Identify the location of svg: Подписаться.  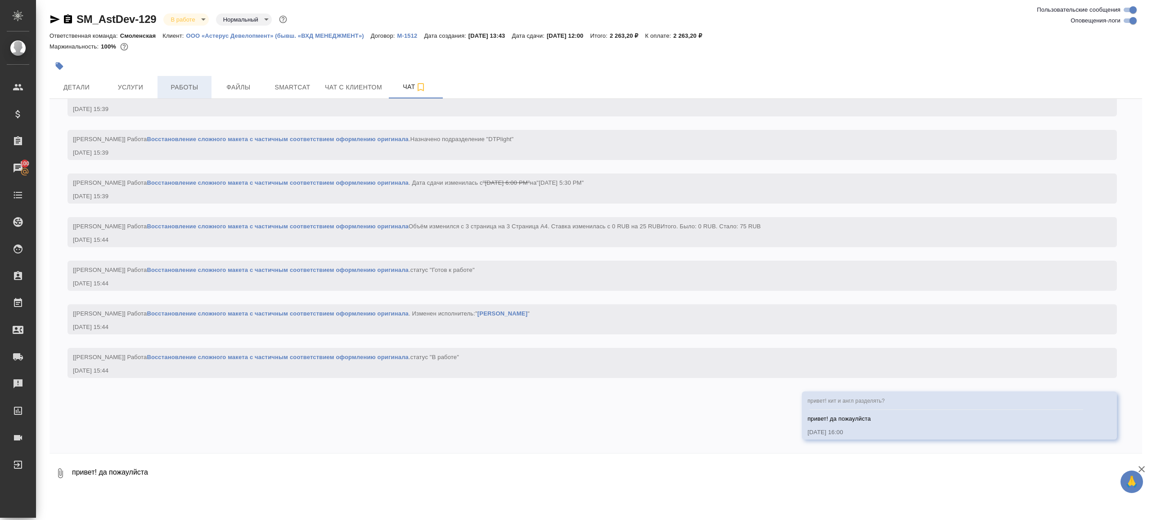
(421, 87).